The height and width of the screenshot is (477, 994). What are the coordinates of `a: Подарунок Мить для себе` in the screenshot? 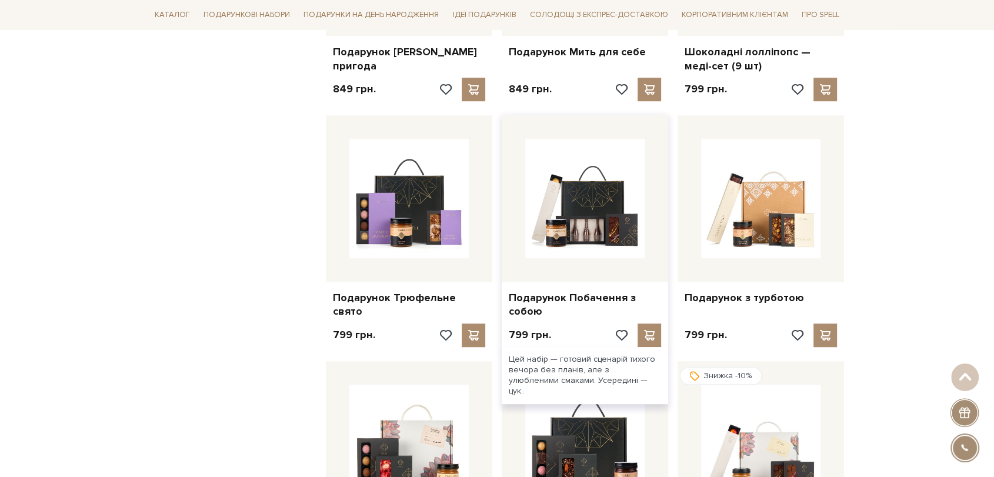 It's located at (585, 52).